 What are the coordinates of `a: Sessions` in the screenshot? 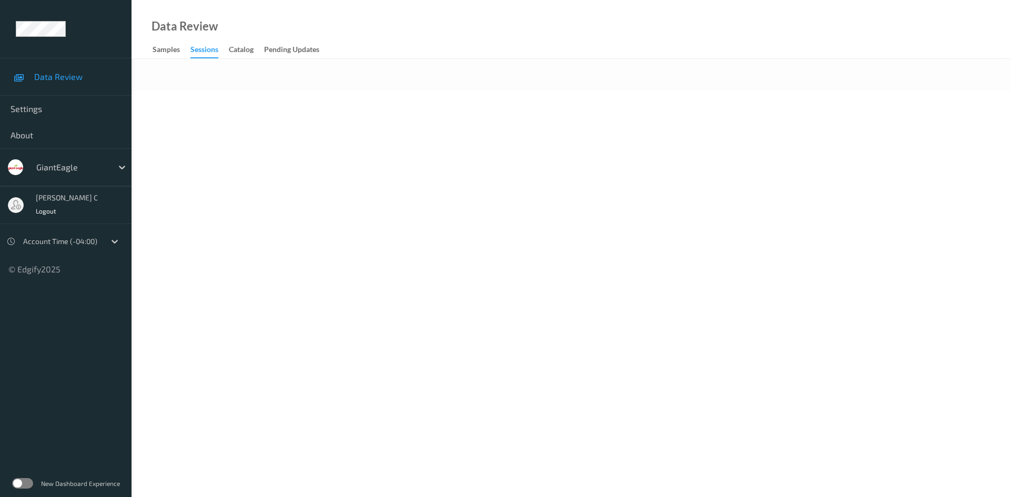 It's located at (209, 50).